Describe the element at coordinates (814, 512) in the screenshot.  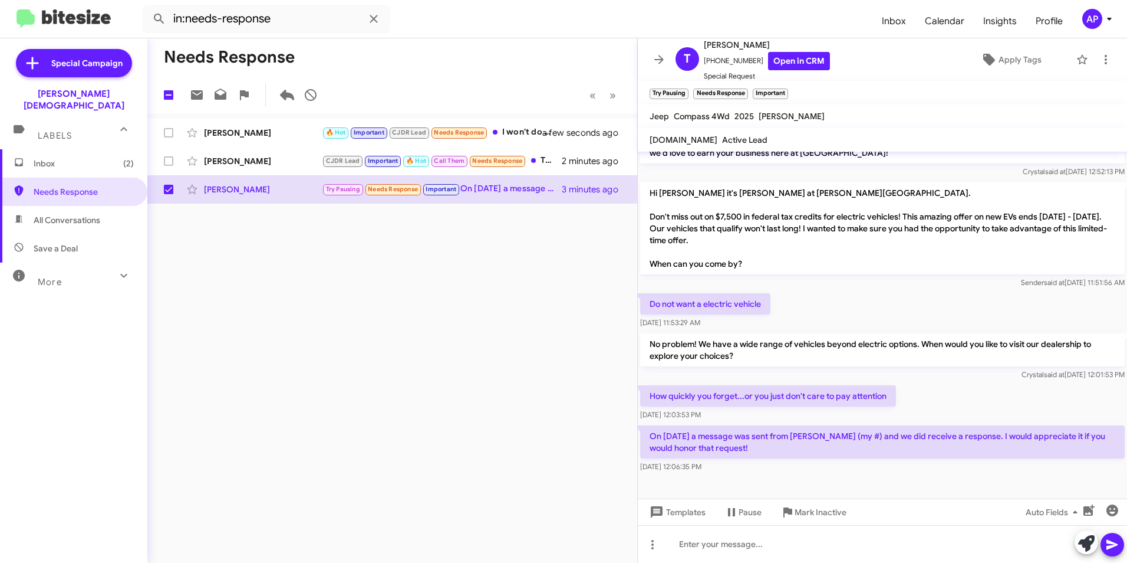
I see `button: Mark Inactive` at that location.